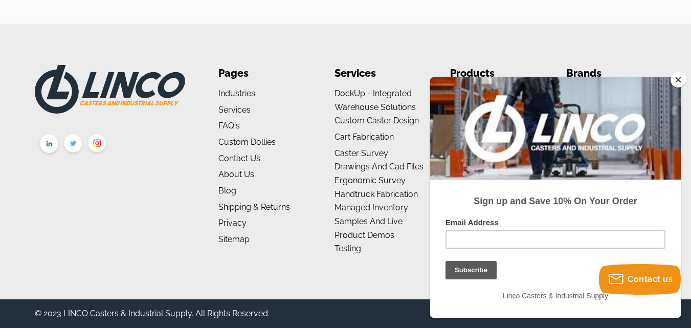 This screenshot has width=691, height=328. What do you see at coordinates (229, 125) in the screenshot?
I see `a: FAQ's` at bounding box center [229, 125].